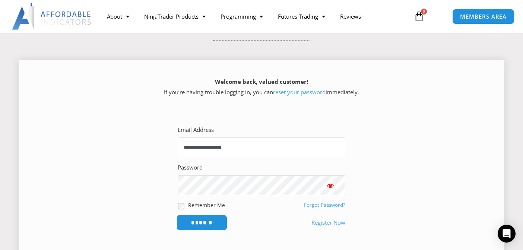 The height and width of the screenshot is (250, 523). I want to click on a: 0, so click(419, 16).